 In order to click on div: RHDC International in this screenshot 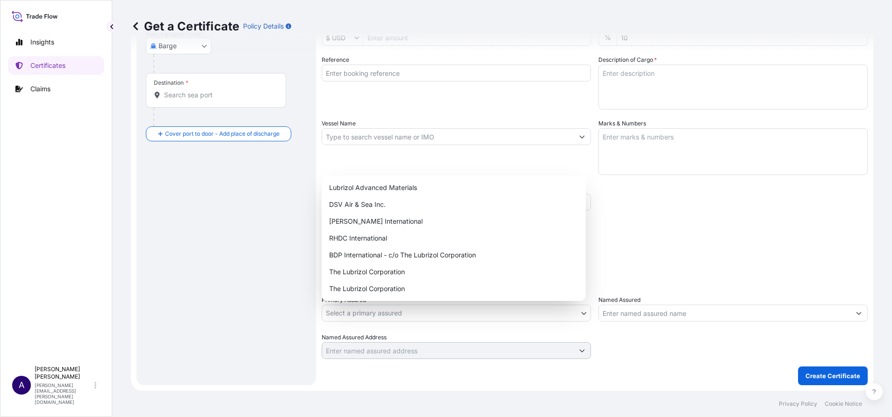, I will do `click(454, 238)`.